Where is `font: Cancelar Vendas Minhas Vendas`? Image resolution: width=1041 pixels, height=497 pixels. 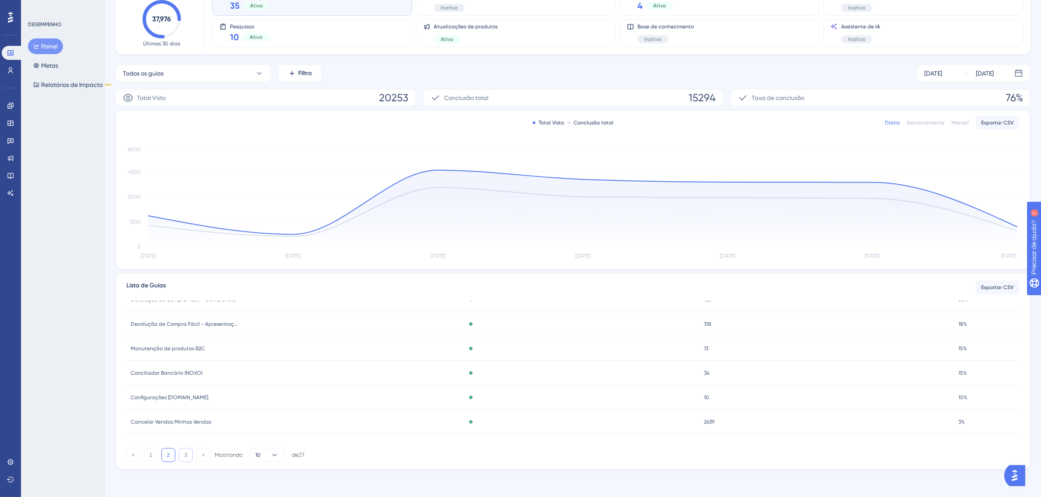 font: Cancelar Vendas Minhas Vendas is located at coordinates (171, 422).